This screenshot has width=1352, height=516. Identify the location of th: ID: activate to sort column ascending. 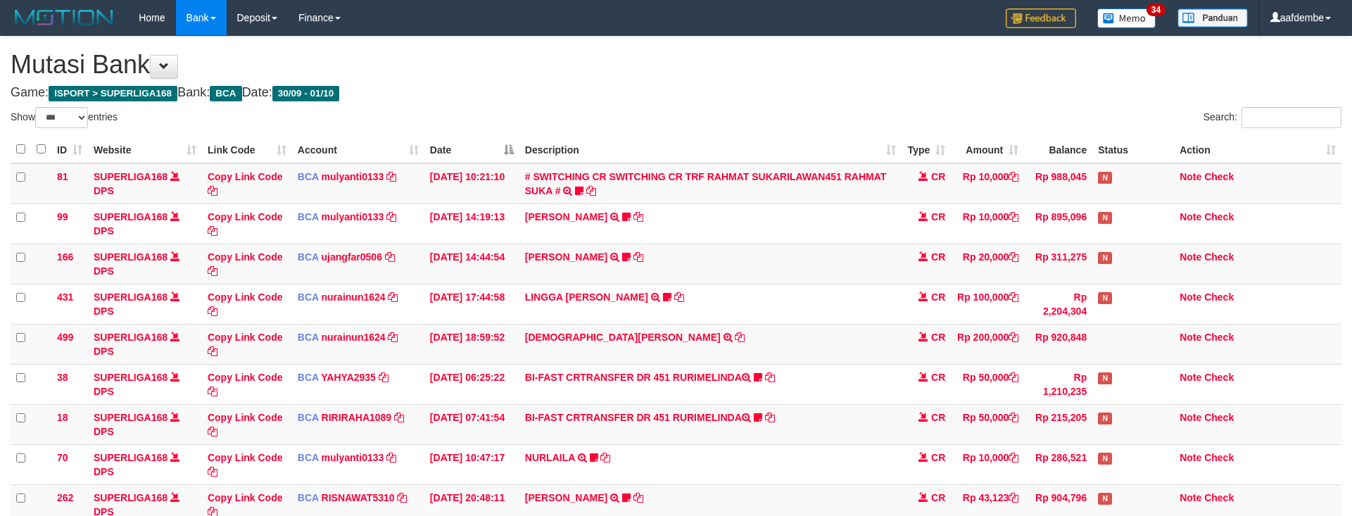
(70, 149).